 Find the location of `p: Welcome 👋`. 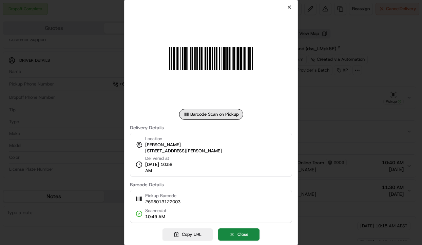

p: Welcome 👋 is located at coordinates (65, 33).